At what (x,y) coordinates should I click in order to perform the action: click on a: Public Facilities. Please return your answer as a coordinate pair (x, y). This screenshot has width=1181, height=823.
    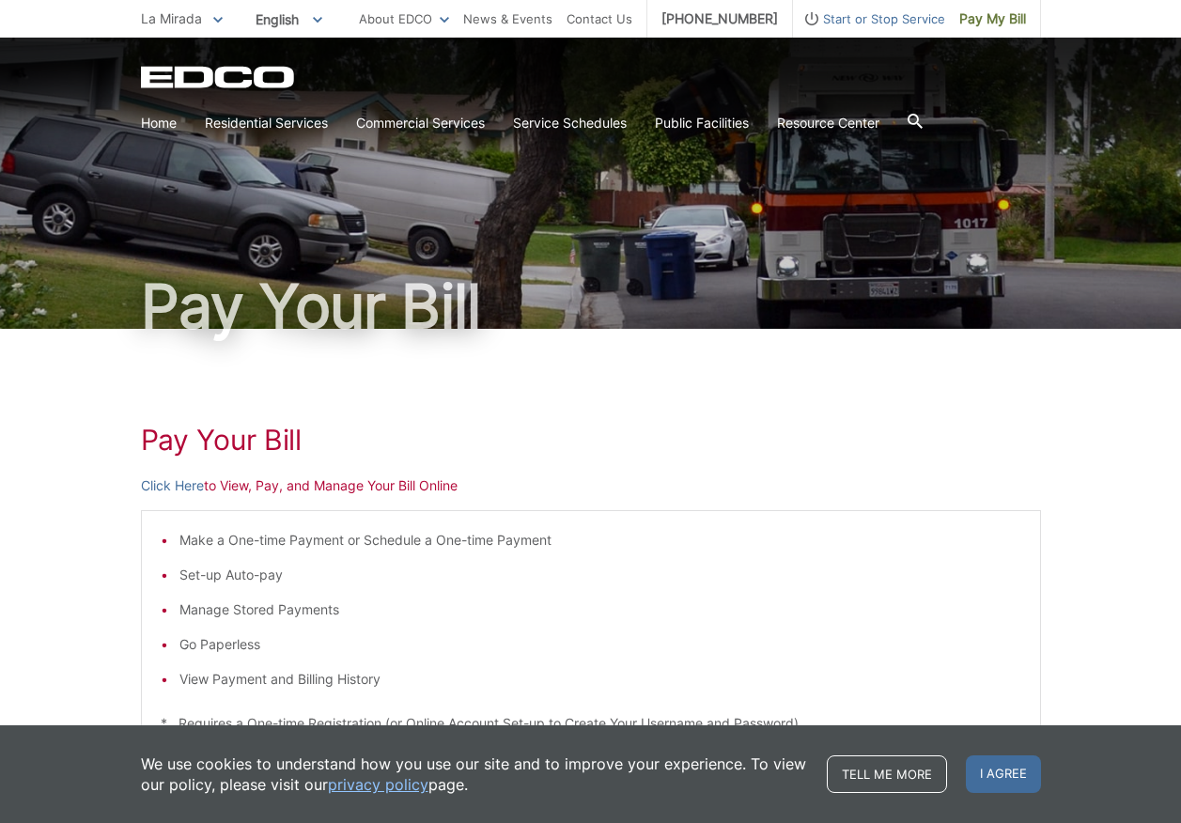
    Looking at the image, I should click on (702, 123).